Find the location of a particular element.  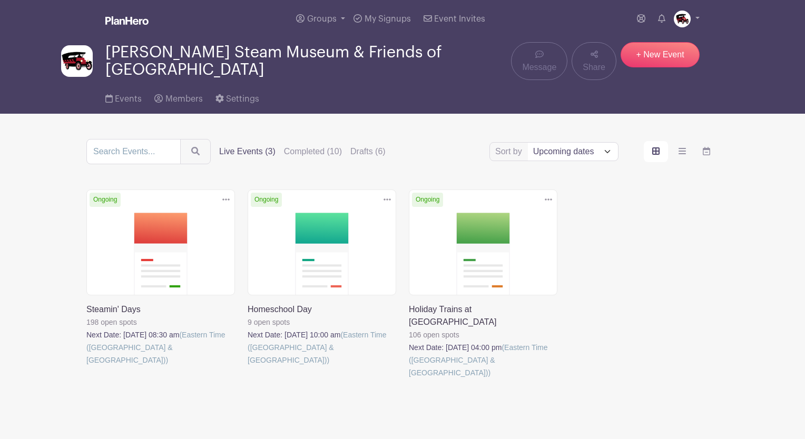

span: Groups is located at coordinates (322, 19).